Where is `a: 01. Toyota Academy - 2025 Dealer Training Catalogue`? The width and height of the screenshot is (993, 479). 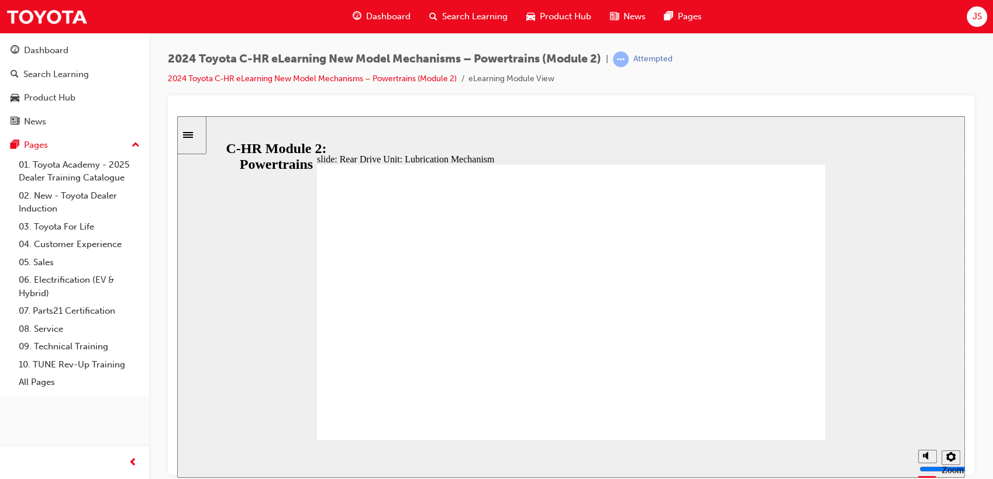 a: 01. Toyota Academy - 2025 Dealer Training Catalogue is located at coordinates (79, 171).